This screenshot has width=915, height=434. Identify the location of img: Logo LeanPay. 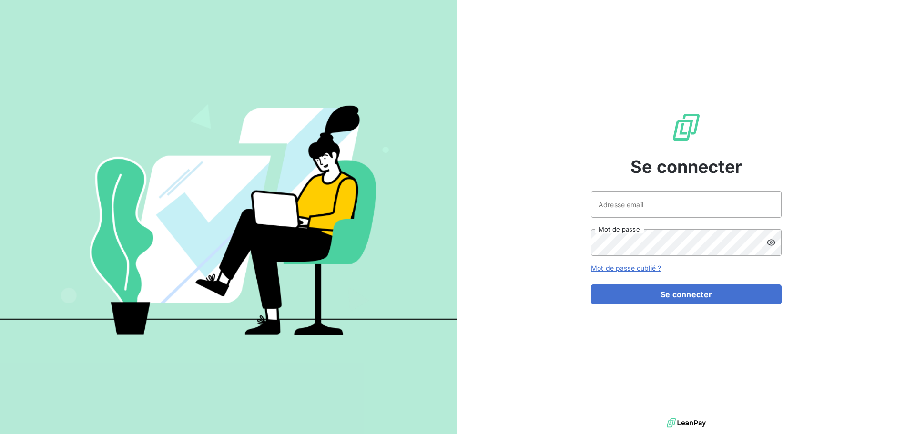
(686, 127).